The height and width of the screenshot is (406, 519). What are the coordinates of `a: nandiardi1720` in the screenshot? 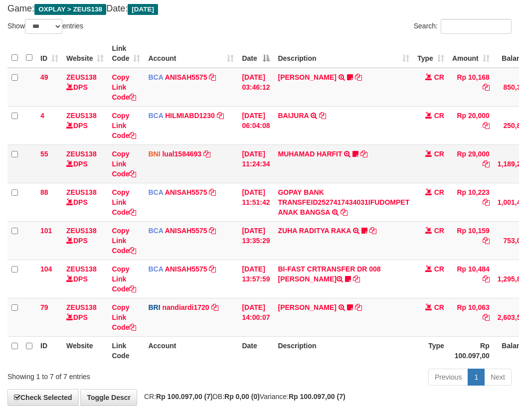 It's located at (185, 308).